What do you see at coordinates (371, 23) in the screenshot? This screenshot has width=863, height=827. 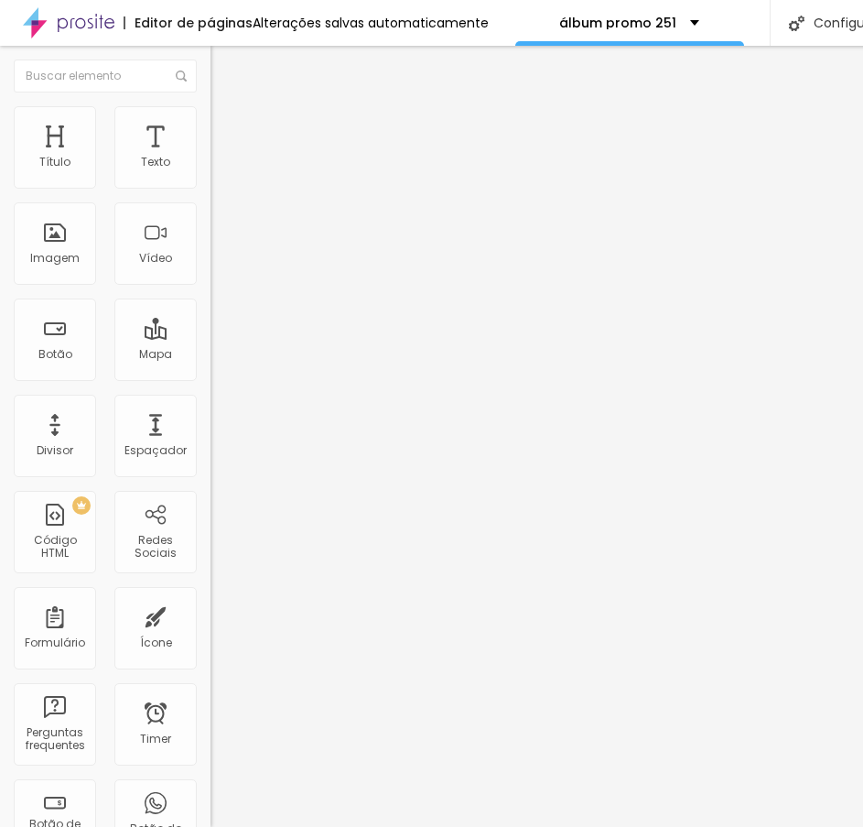 I see `div: Alterações salvas automaticamente` at bounding box center [371, 23].